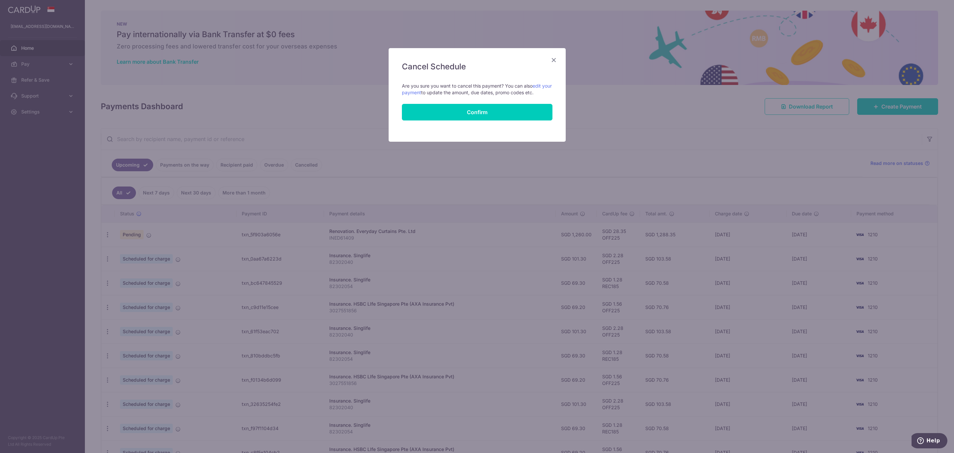  What do you see at coordinates (554, 60) in the screenshot?
I see `button: Close` at bounding box center [554, 60].